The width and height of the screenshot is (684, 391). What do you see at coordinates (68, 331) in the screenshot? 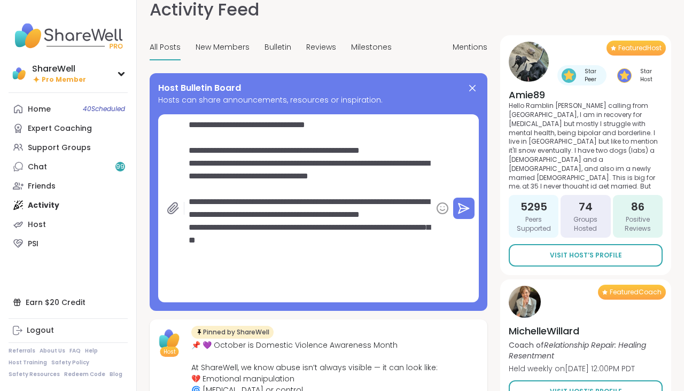
I see `a: Logout` at bounding box center [68, 331].